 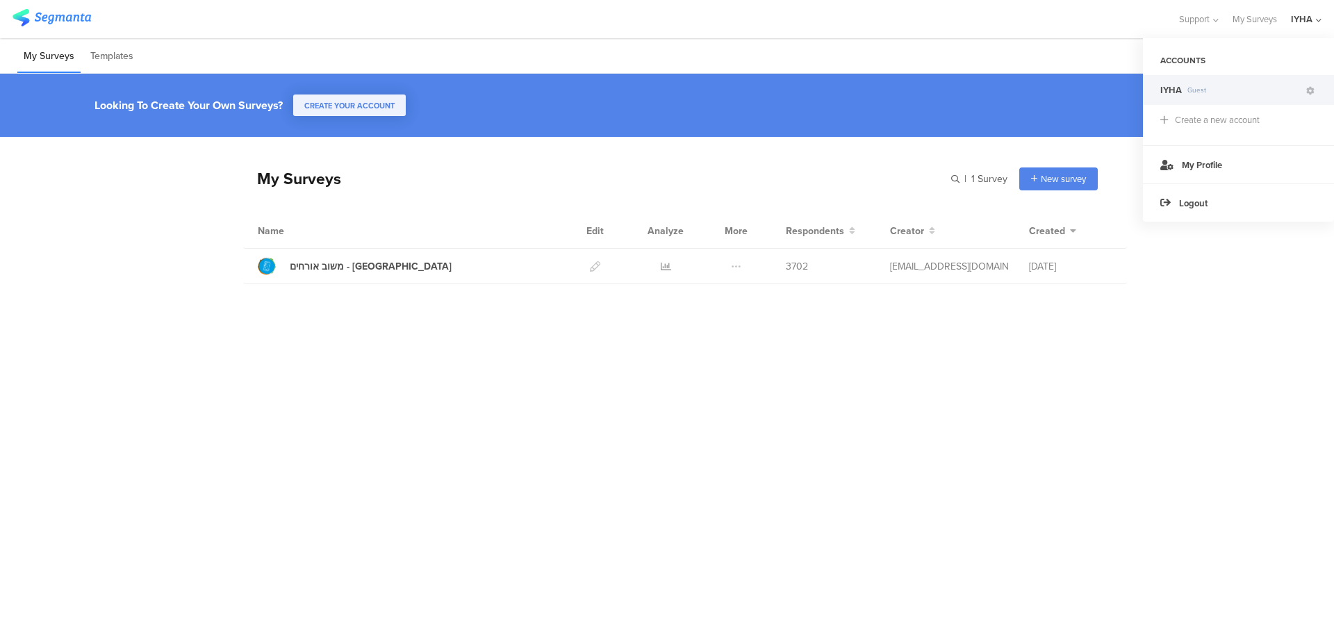 What do you see at coordinates (1238, 164) in the screenshot?
I see `a: My Profile` at bounding box center [1238, 164].